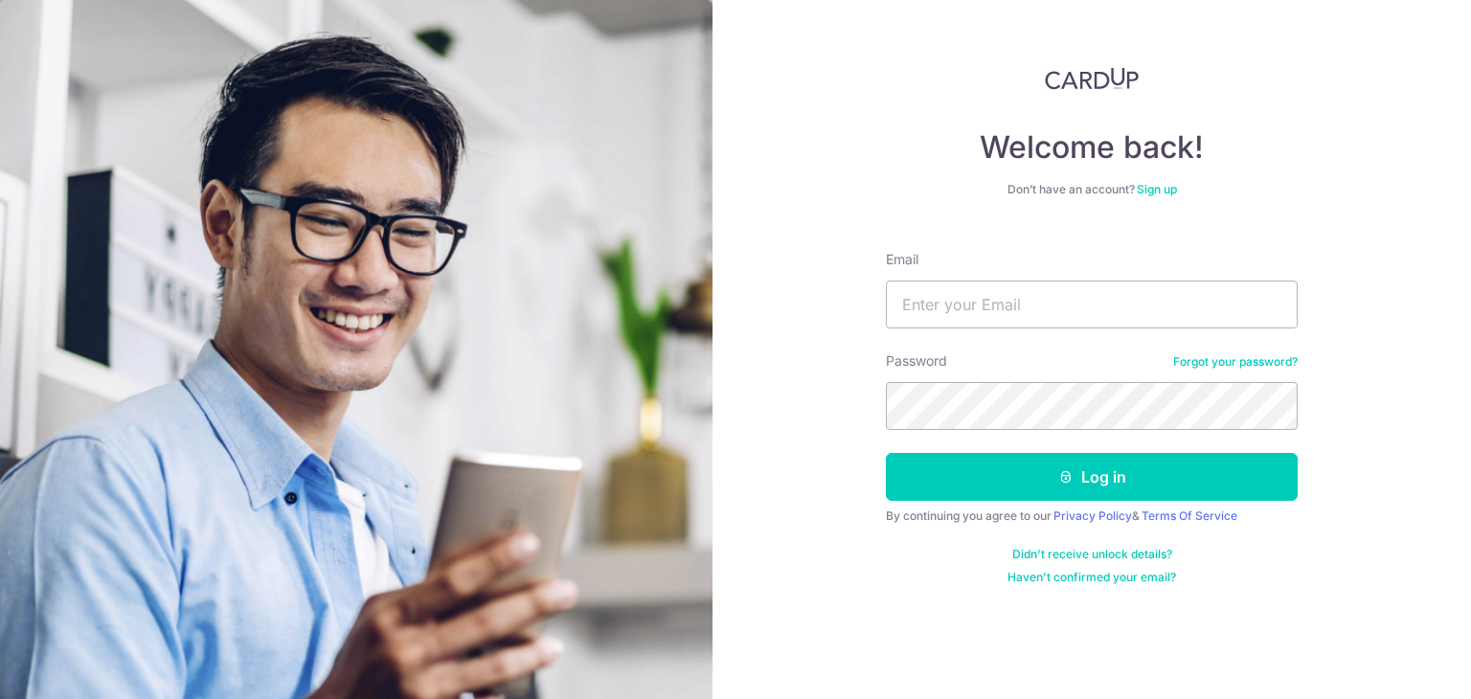 The width and height of the screenshot is (1471, 699). I want to click on a: Didn't receive unlock details?, so click(1092, 554).